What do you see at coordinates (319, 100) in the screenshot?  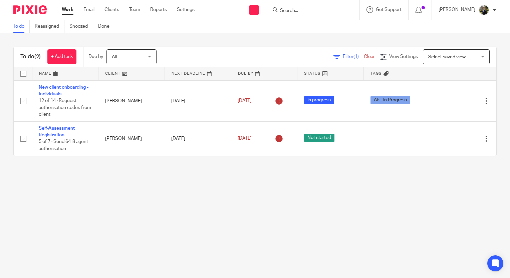 I see `span: In progress` at bounding box center [319, 100].